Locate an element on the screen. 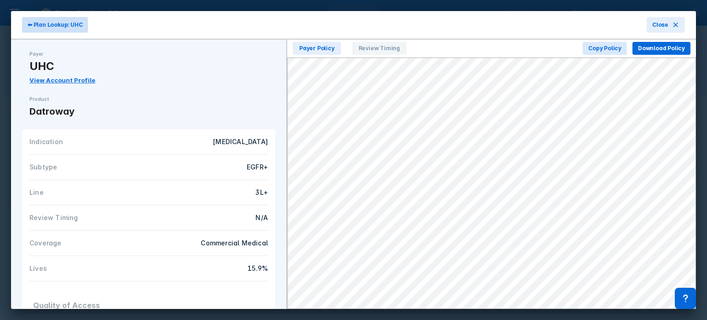  span: Download Policy is located at coordinates (661, 48).